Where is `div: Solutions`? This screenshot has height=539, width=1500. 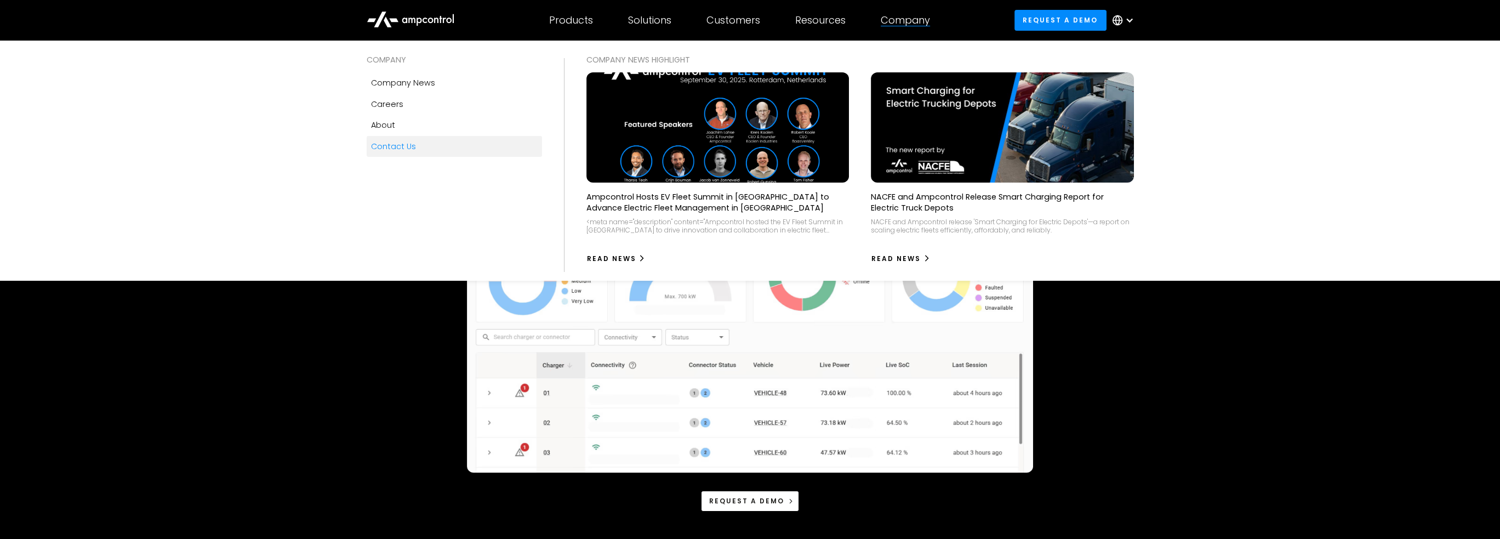
div: Solutions is located at coordinates (650, 20).